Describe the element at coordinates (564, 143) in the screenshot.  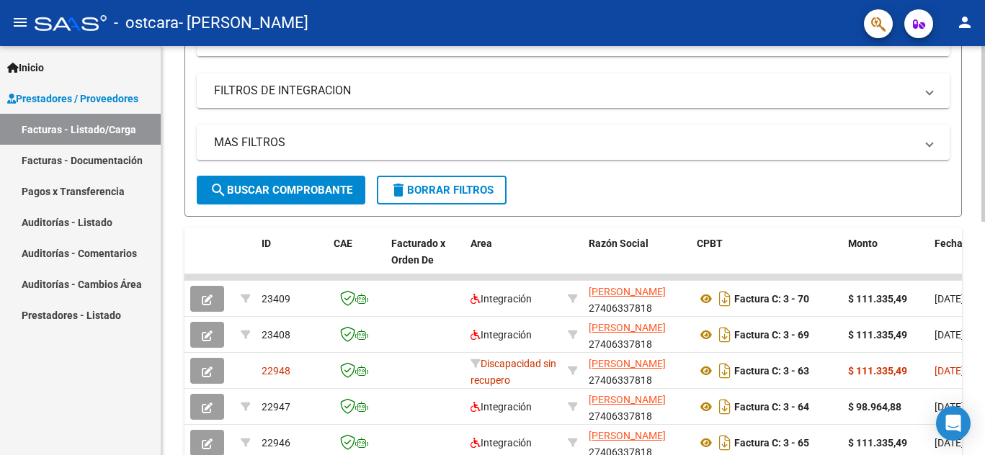
I see `mat-panel-title: MAS FILTROS` at that location.